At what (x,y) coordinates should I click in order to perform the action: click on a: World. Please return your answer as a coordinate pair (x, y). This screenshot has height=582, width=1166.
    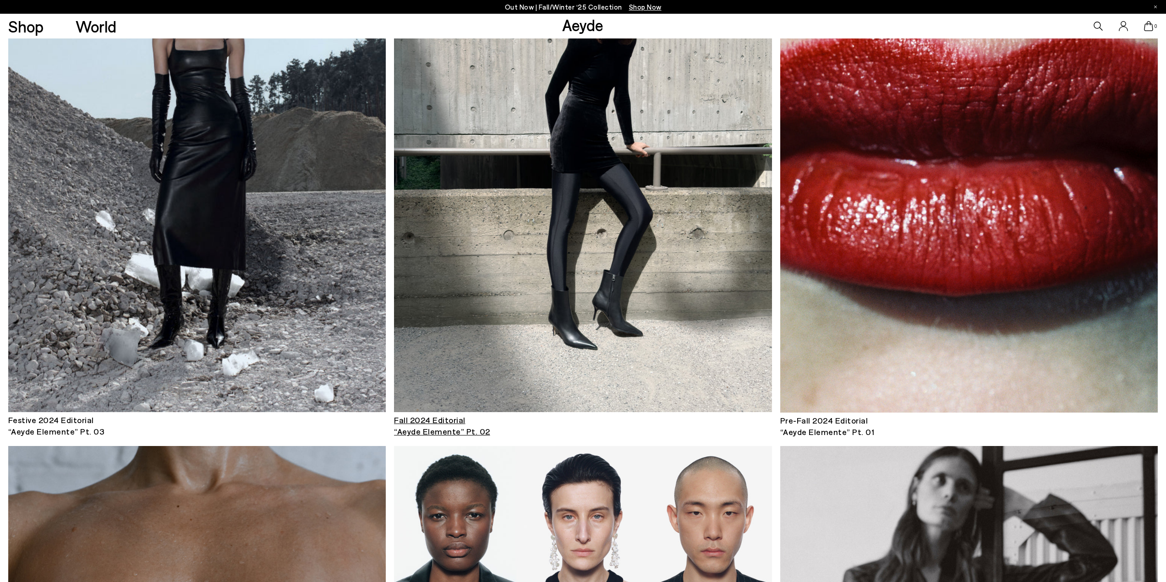
    Looking at the image, I should click on (96, 26).